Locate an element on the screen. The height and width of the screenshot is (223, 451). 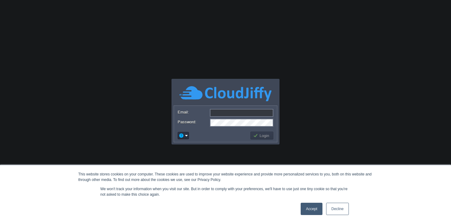
div: This website stores cookies on your computer. These cookies are used to improve your website expe... is located at coordinates (225, 177).